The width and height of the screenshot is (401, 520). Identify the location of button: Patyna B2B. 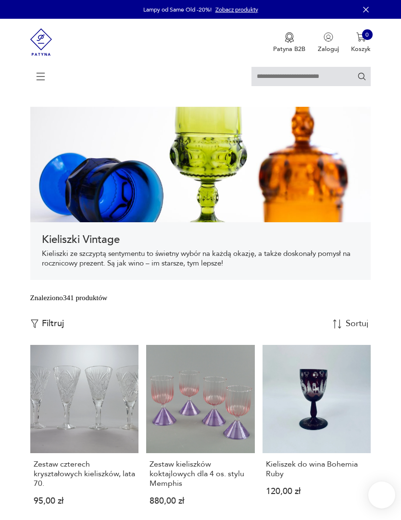
(289, 43).